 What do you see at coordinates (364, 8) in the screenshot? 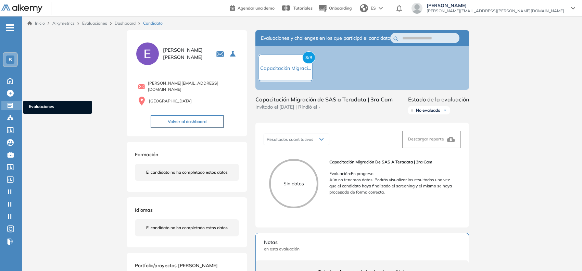
I see `img: world` at bounding box center [364, 8].